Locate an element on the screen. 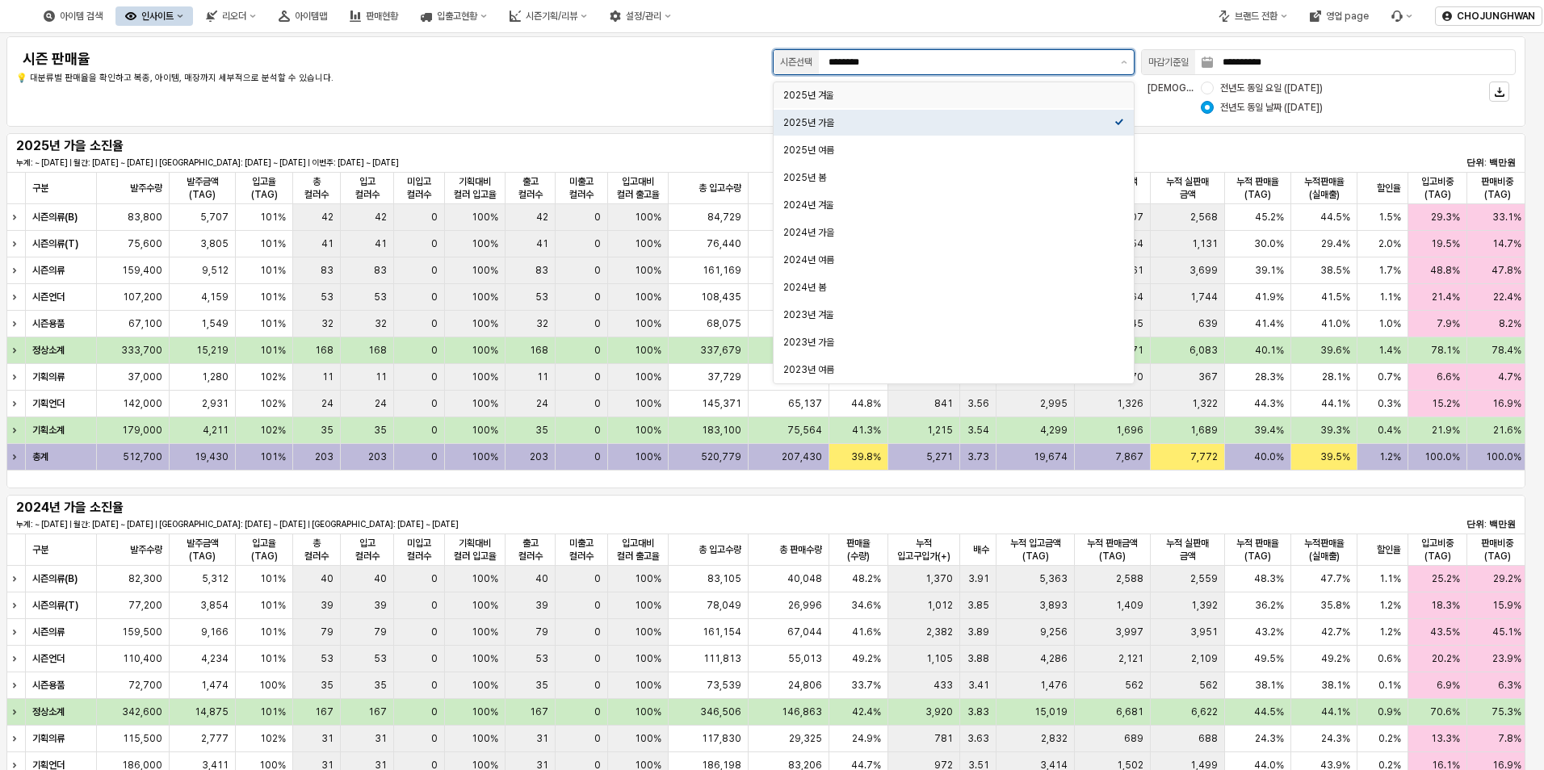 This screenshot has width=1544, height=770. span: 총 컬러수 is located at coordinates (317, 188).